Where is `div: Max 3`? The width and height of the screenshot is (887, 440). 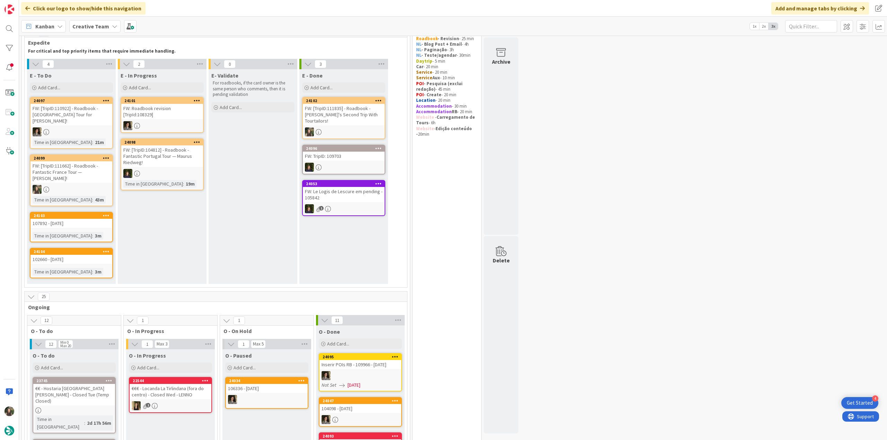 div: Max 3 is located at coordinates (162, 344).